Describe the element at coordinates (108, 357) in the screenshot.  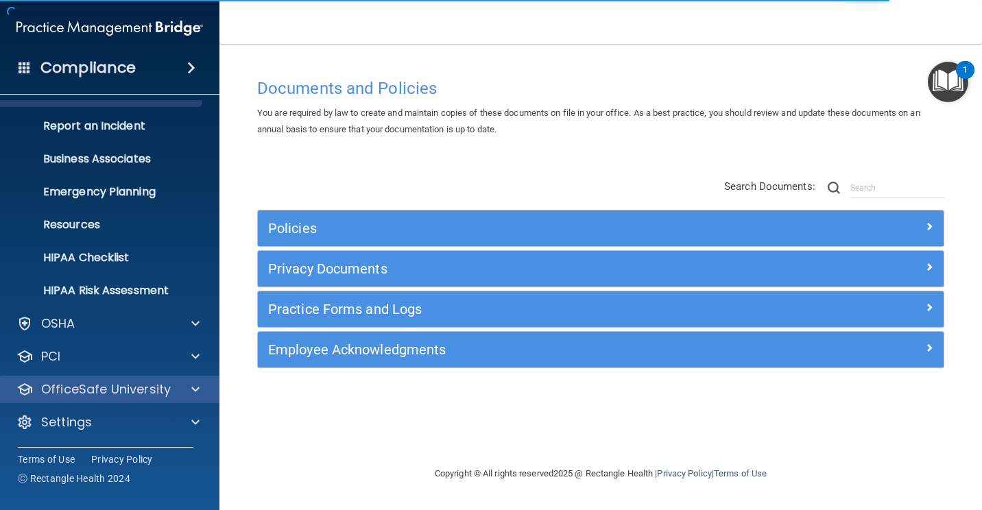
I see `a: PCI` at that location.